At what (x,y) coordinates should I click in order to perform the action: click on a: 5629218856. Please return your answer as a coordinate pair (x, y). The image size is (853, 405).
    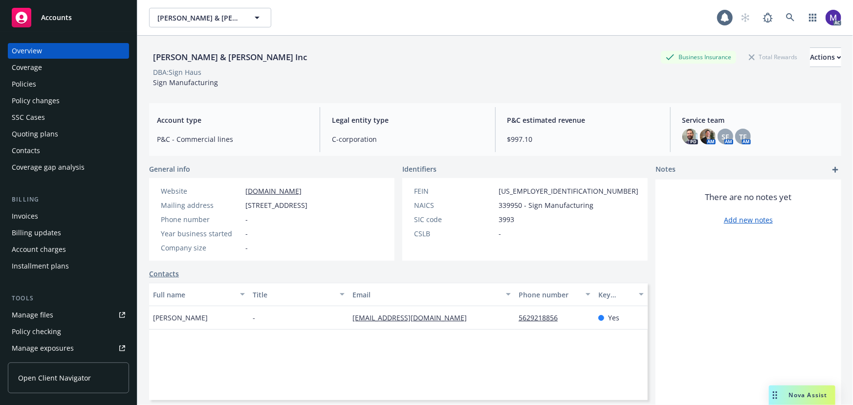
    Looking at the image, I should click on (542, 317).